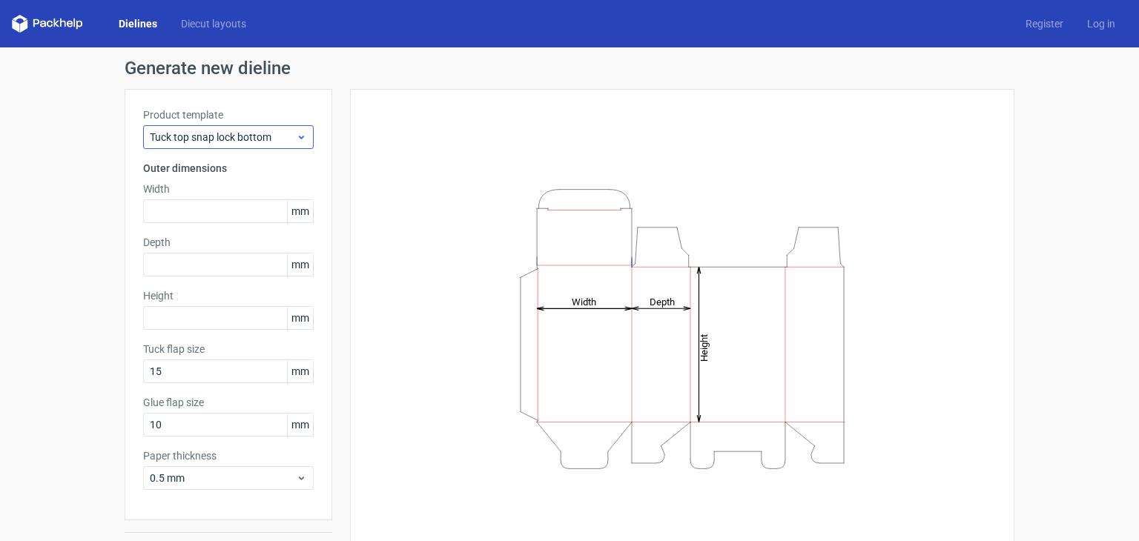  Describe the element at coordinates (583, 301) in the screenshot. I see `tspan: Width` at that location.